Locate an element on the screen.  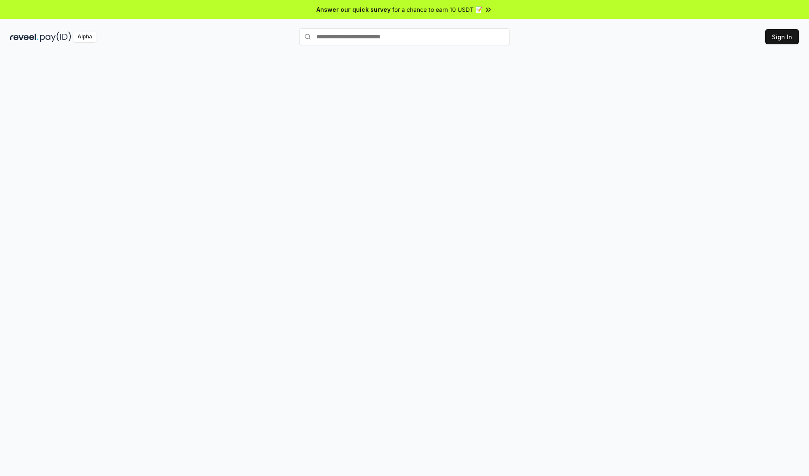
img: pay_id is located at coordinates (56, 37).